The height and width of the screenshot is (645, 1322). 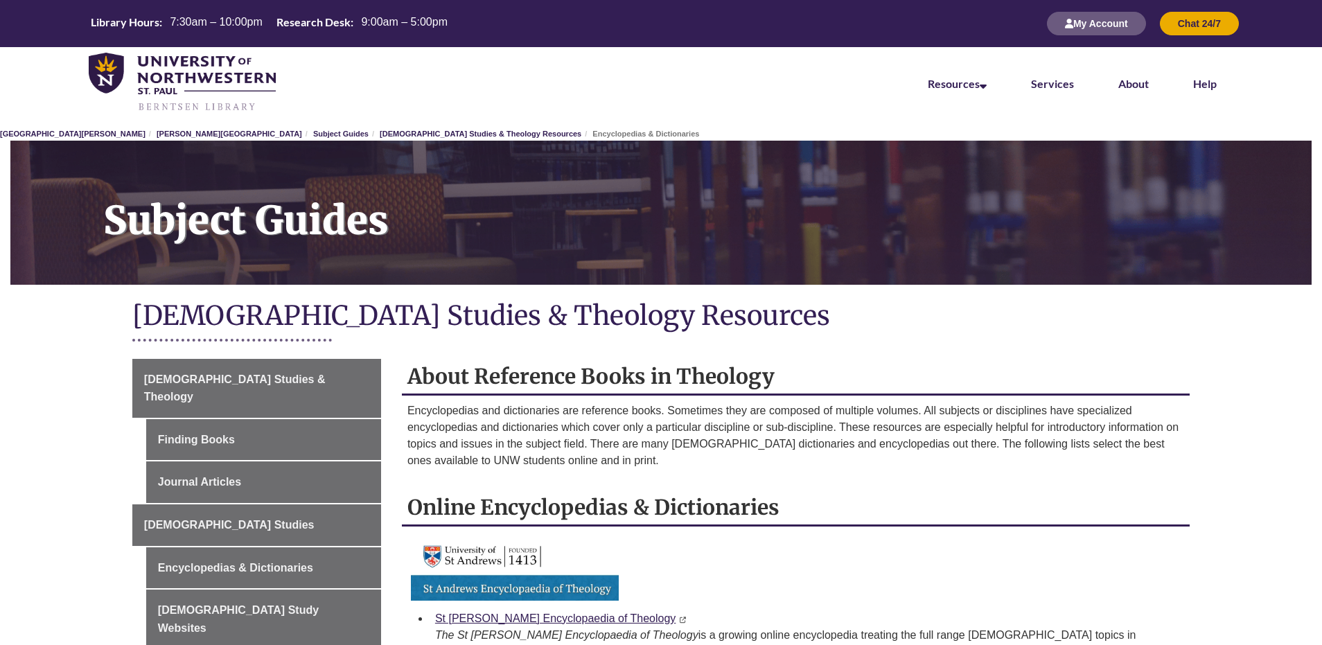 I want to click on li: Encyclopedias & Dictionaries, so click(x=640, y=134).